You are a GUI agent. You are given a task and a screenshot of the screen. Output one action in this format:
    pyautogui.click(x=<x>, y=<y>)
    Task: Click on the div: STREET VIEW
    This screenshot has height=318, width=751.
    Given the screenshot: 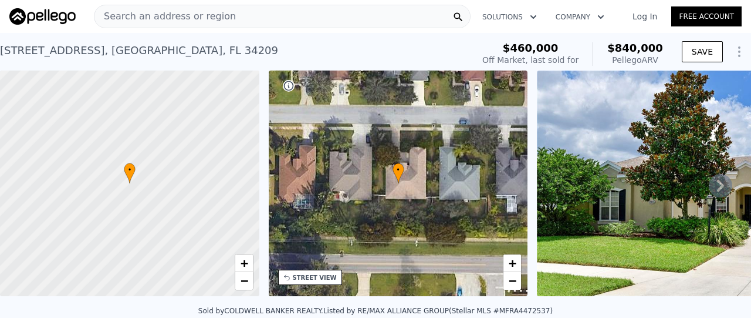 What is the action you would take?
    pyautogui.click(x=315, y=277)
    